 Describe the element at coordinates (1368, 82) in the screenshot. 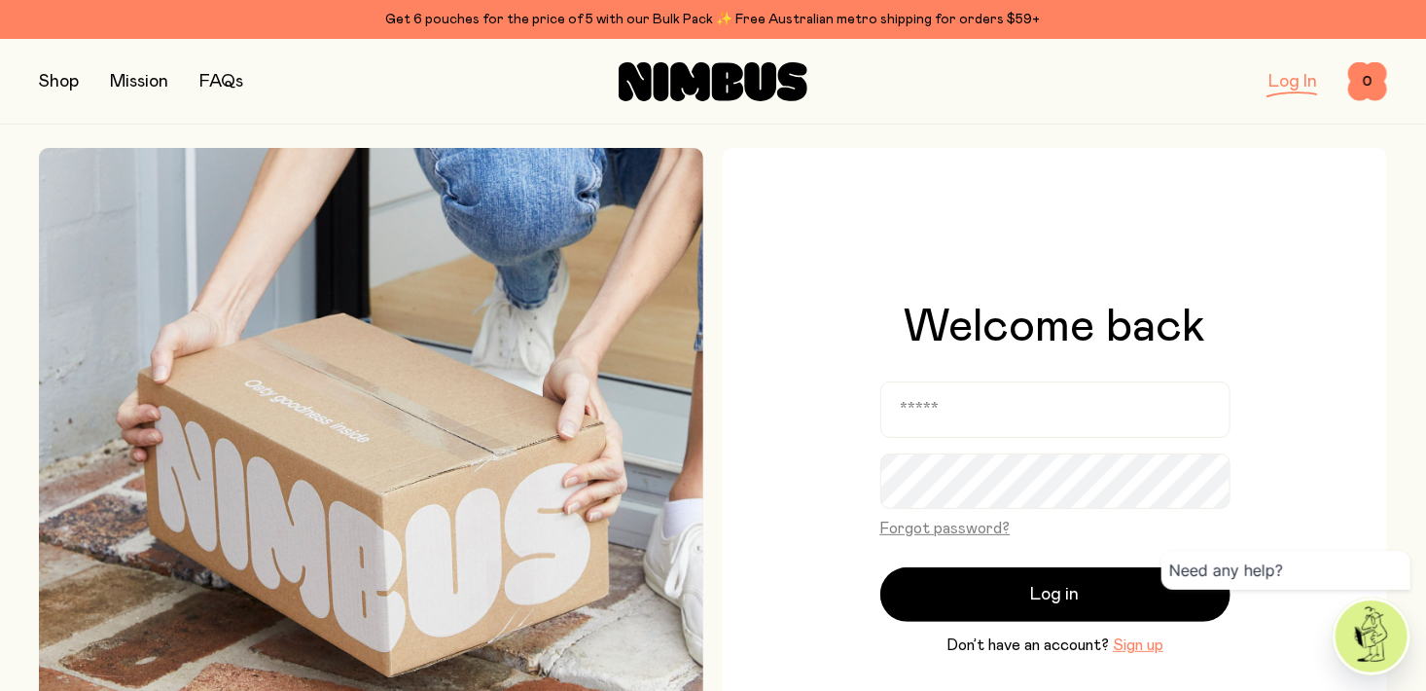

I see `span: 0` at that location.